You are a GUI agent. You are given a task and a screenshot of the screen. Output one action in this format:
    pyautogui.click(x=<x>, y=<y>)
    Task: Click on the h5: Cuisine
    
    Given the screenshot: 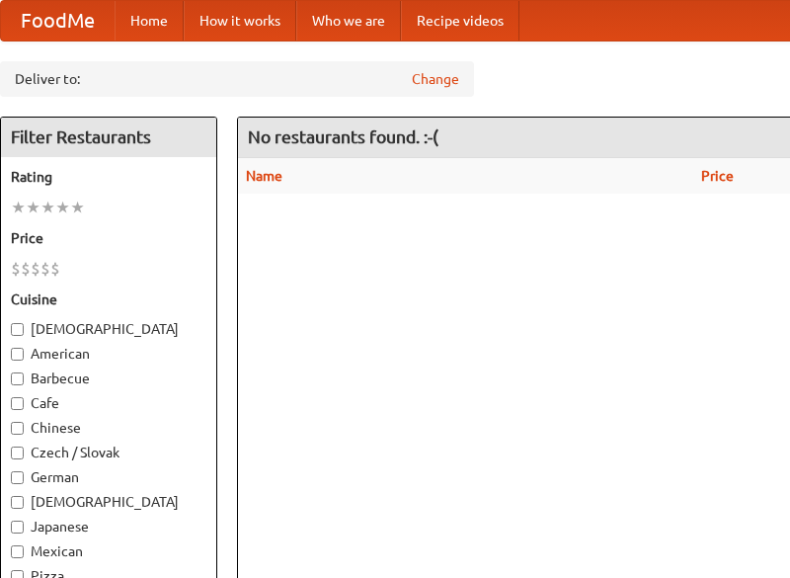 What is the action you would take?
    pyautogui.click(x=109, y=299)
    